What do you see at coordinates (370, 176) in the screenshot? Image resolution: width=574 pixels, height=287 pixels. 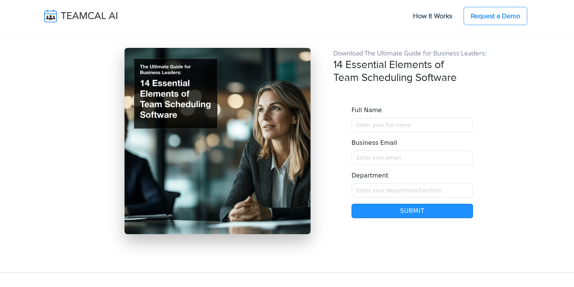 I see `label: Department` at bounding box center [370, 176].